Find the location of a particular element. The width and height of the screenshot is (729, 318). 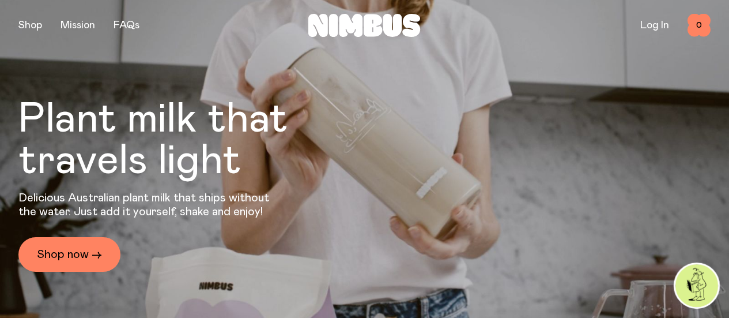

a: FAQs is located at coordinates (126, 25).